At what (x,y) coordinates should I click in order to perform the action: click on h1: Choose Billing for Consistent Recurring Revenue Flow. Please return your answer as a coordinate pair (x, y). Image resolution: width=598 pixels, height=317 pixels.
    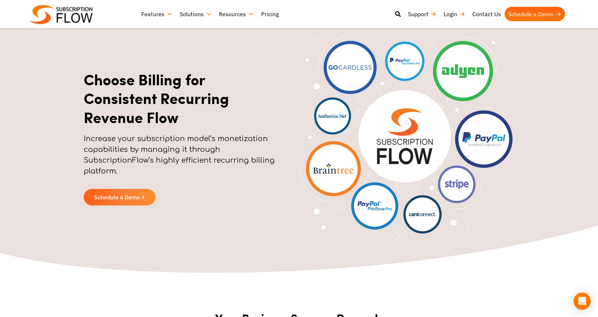
    Looking at the image, I should click on (181, 98).